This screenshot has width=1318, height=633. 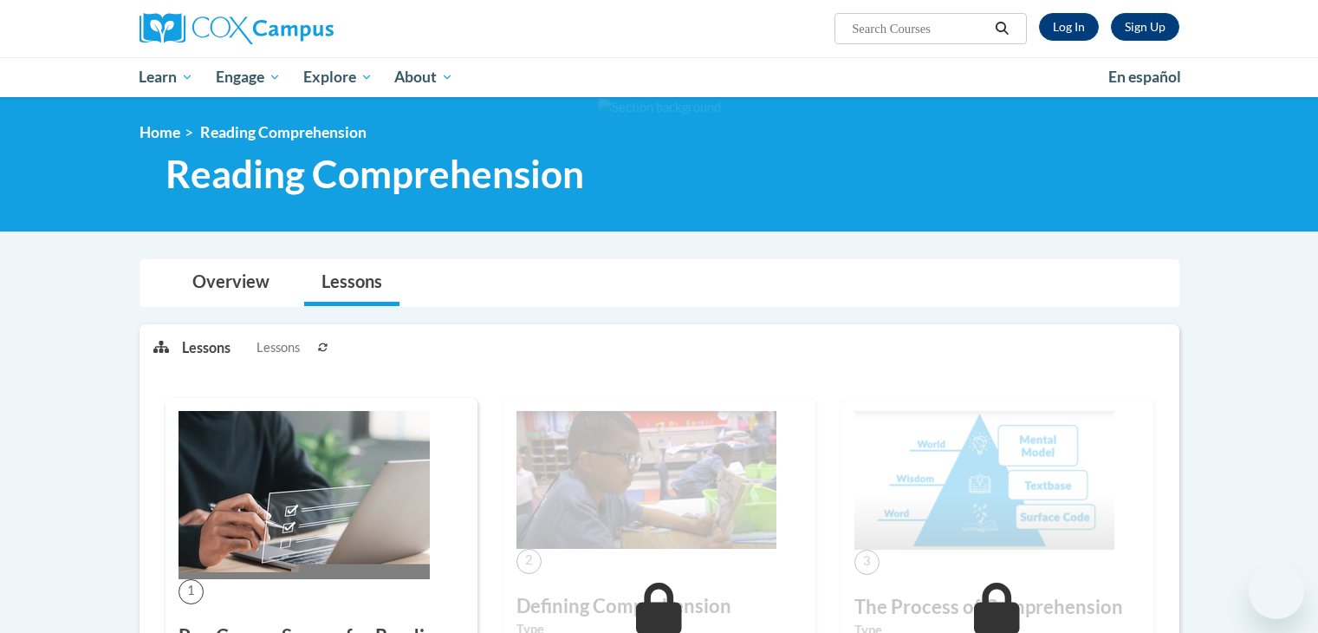 What do you see at coordinates (1145, 76) in the screenshot?
I see `span: En español` at bounding box center [1145, 76].